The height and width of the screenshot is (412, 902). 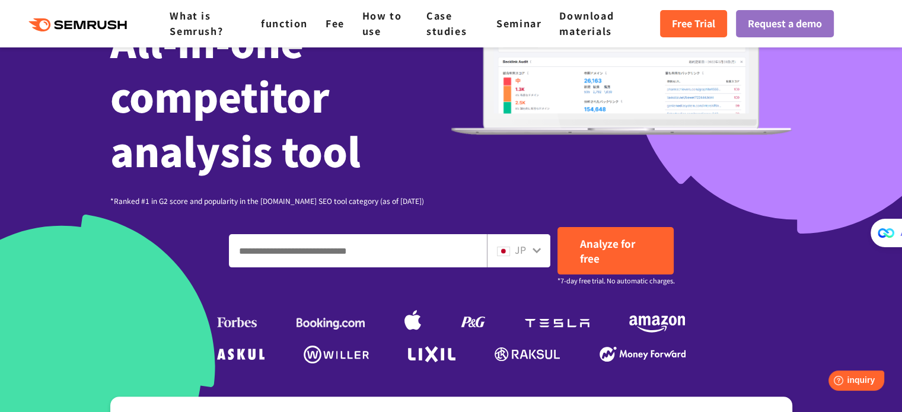 What do you see at coordinates (382, 23) in the screenshot?
I see `font: How to use` at bounding box center [382, 23].